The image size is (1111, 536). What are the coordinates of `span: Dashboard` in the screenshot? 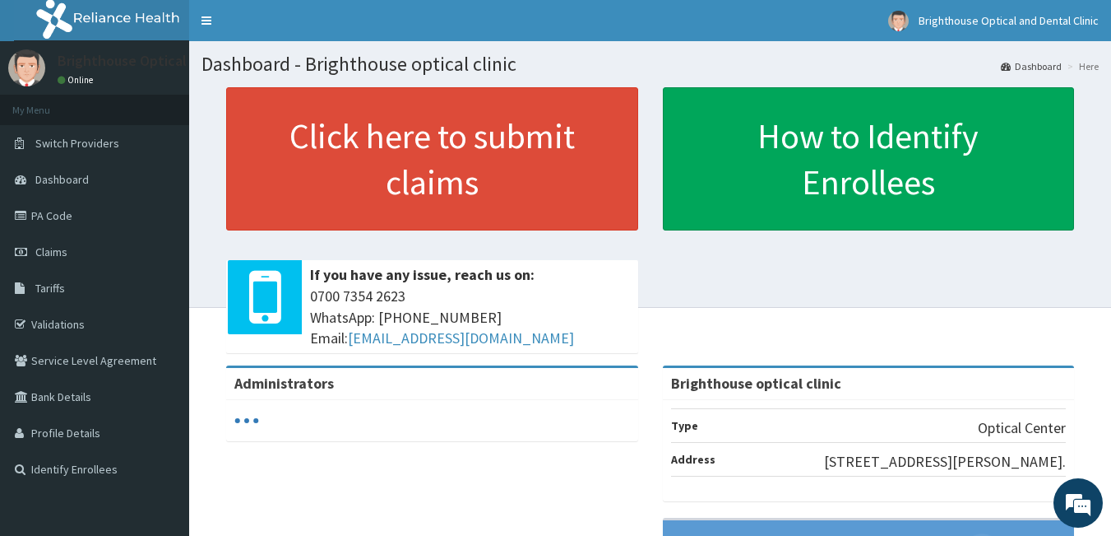 It's located at (62, 179).